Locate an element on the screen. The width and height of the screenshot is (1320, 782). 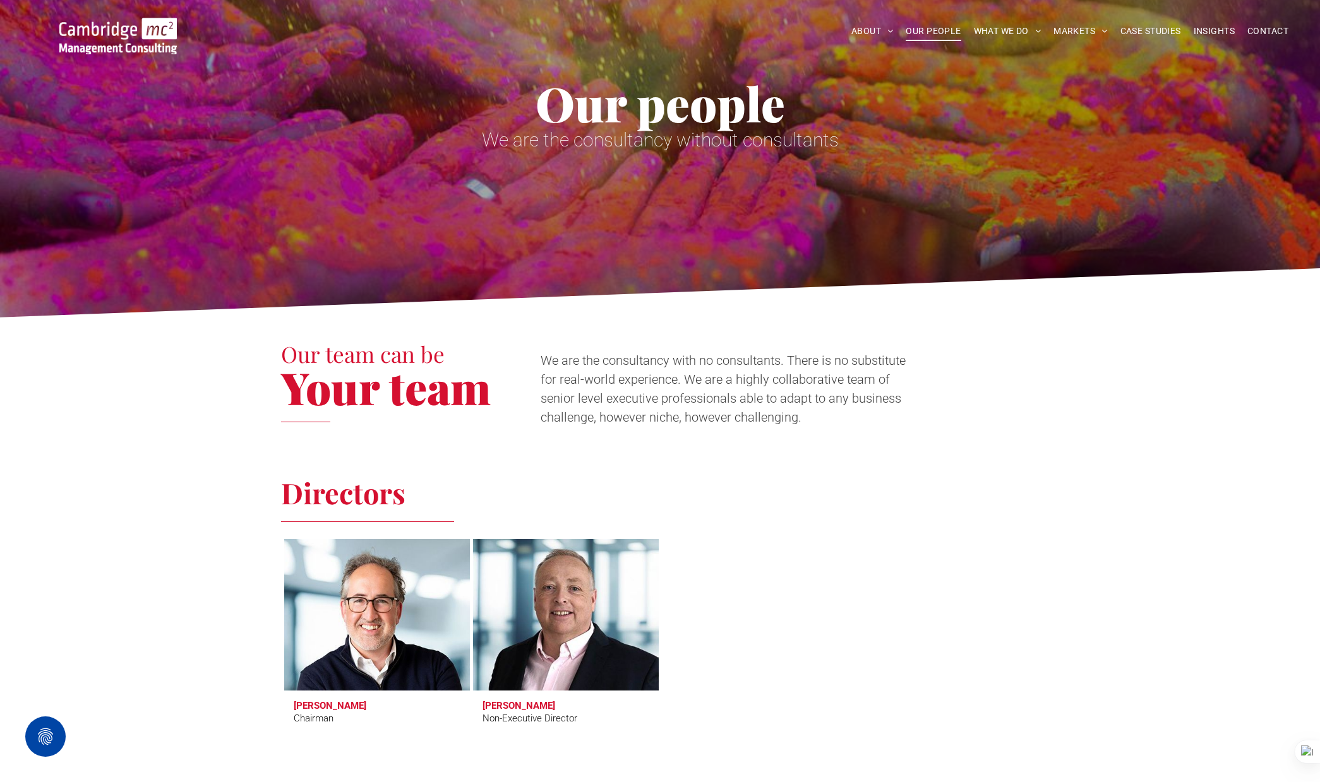
a: Tim Passingham | Chairman | Cambridge Management Consulting is located at coordinates (377, 615).